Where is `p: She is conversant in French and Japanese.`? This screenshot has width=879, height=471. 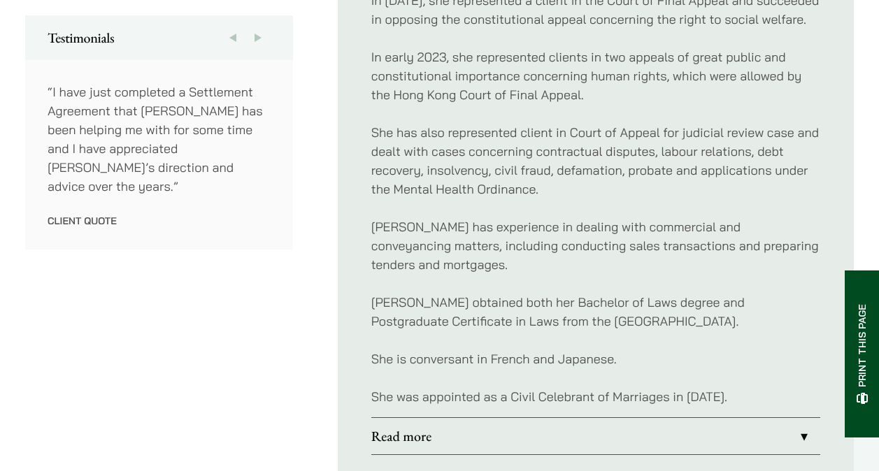
p: She is conversant in French and Japanese. is located at coordinates (596, 359).